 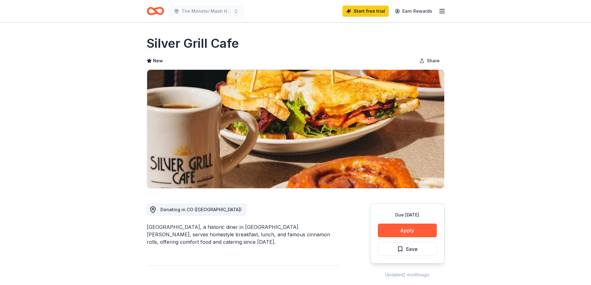 What do you see at coordinates (408, 275) in the screenshot?
I see `div: Updated 2 months ago` at bounding box center [408, 275].